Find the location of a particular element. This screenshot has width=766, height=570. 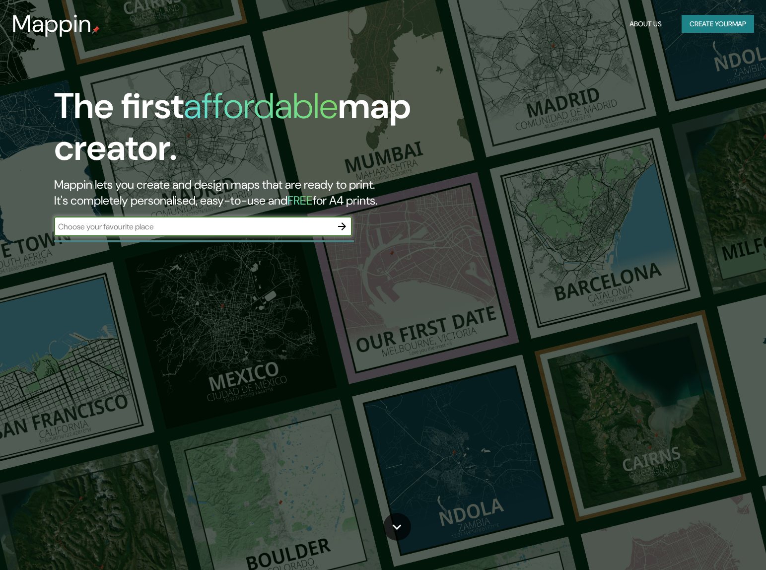

h5: FREE is located at coordinates (300, 200).